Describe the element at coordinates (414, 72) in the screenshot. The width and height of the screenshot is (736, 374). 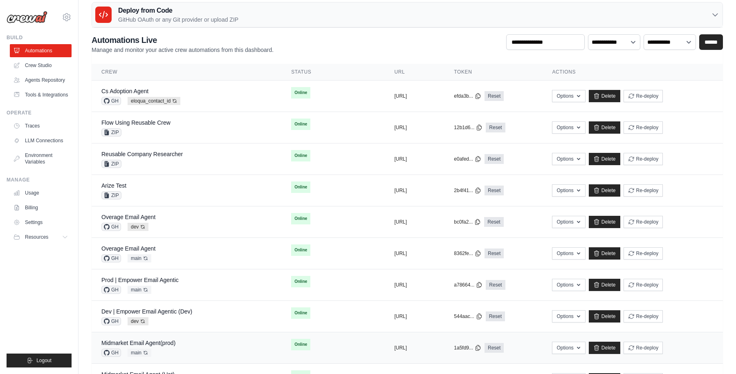
I see `th: URL` at that location.